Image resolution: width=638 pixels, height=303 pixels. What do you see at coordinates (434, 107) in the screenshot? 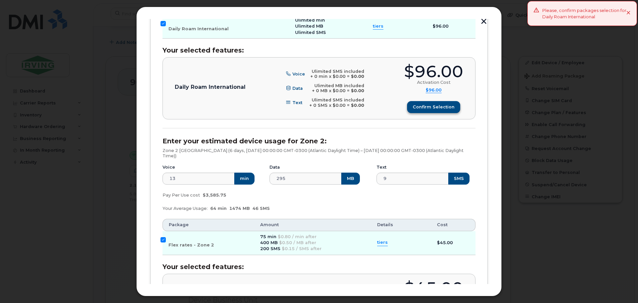
I see `button: Confirm selection` at bounding box center [434, 107].